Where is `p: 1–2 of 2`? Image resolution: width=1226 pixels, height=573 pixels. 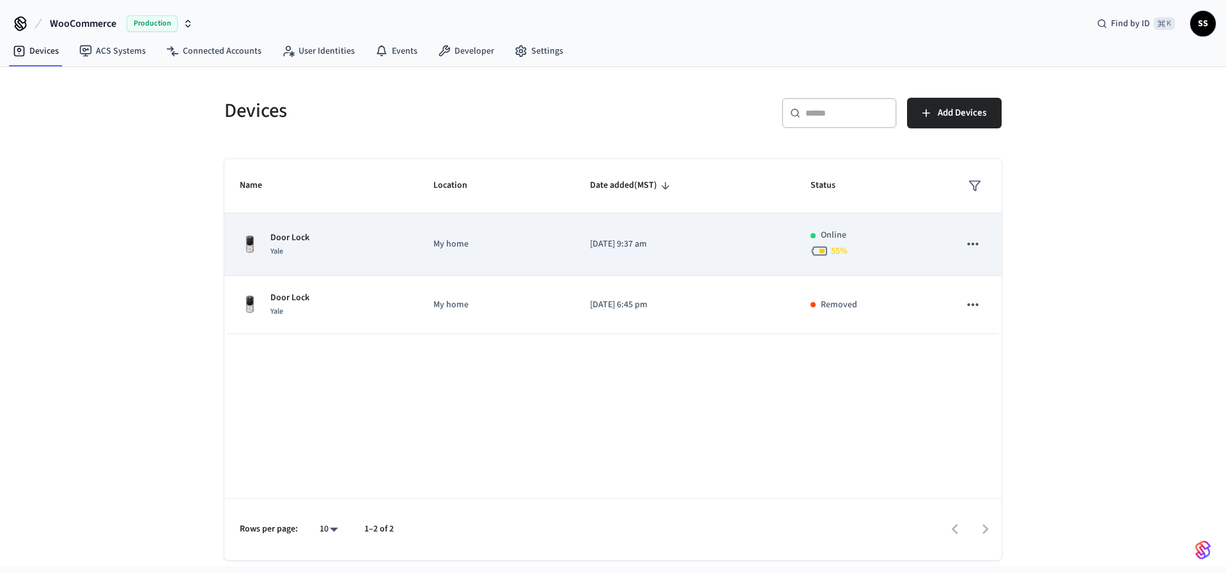 p: 1–2 of 2 is located at coordinates (379, 529).